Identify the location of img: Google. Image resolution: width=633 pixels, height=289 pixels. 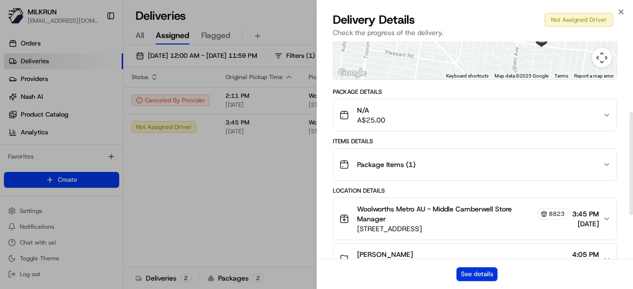
(352, 73).